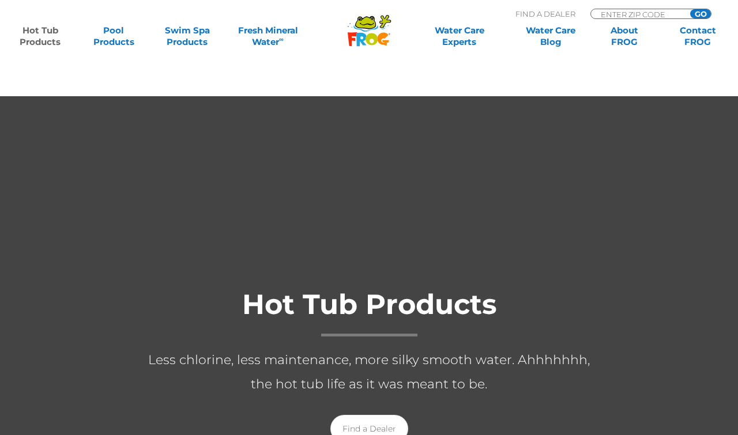 The height and width of the screenshot is (435, 738). I want to click on a: Hot TubProducts, so click(40, 36).